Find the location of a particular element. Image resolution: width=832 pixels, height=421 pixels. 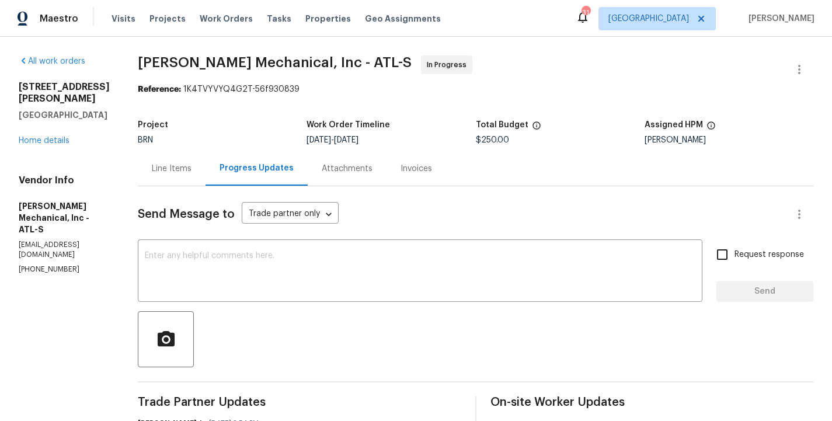

span: Properties is located at coordinates (328, 19).